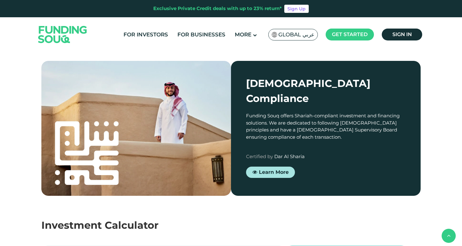  I want to click on span: Dar Al Sharia, so click(289, 156).